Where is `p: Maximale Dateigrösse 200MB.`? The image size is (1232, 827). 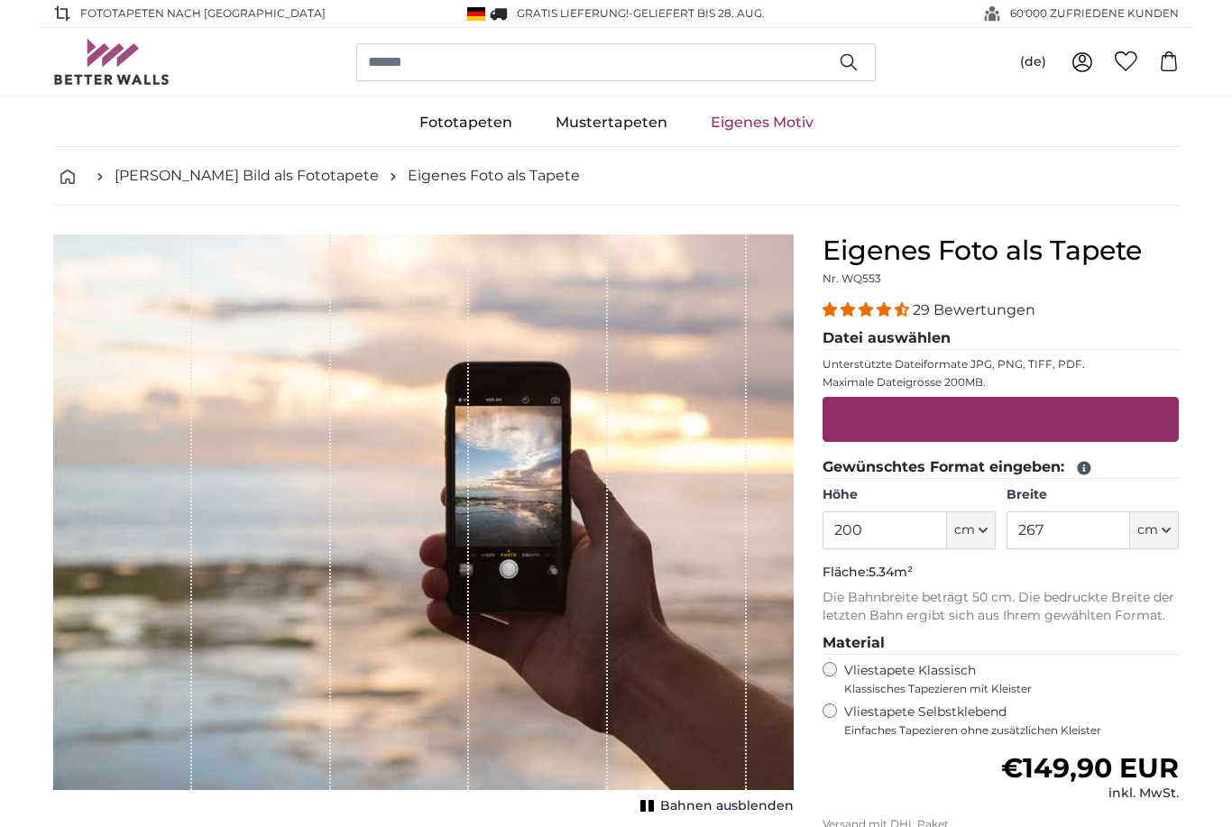
p: Maximale Dateigrösse 200MB. is located at coordinates (1000, 382).